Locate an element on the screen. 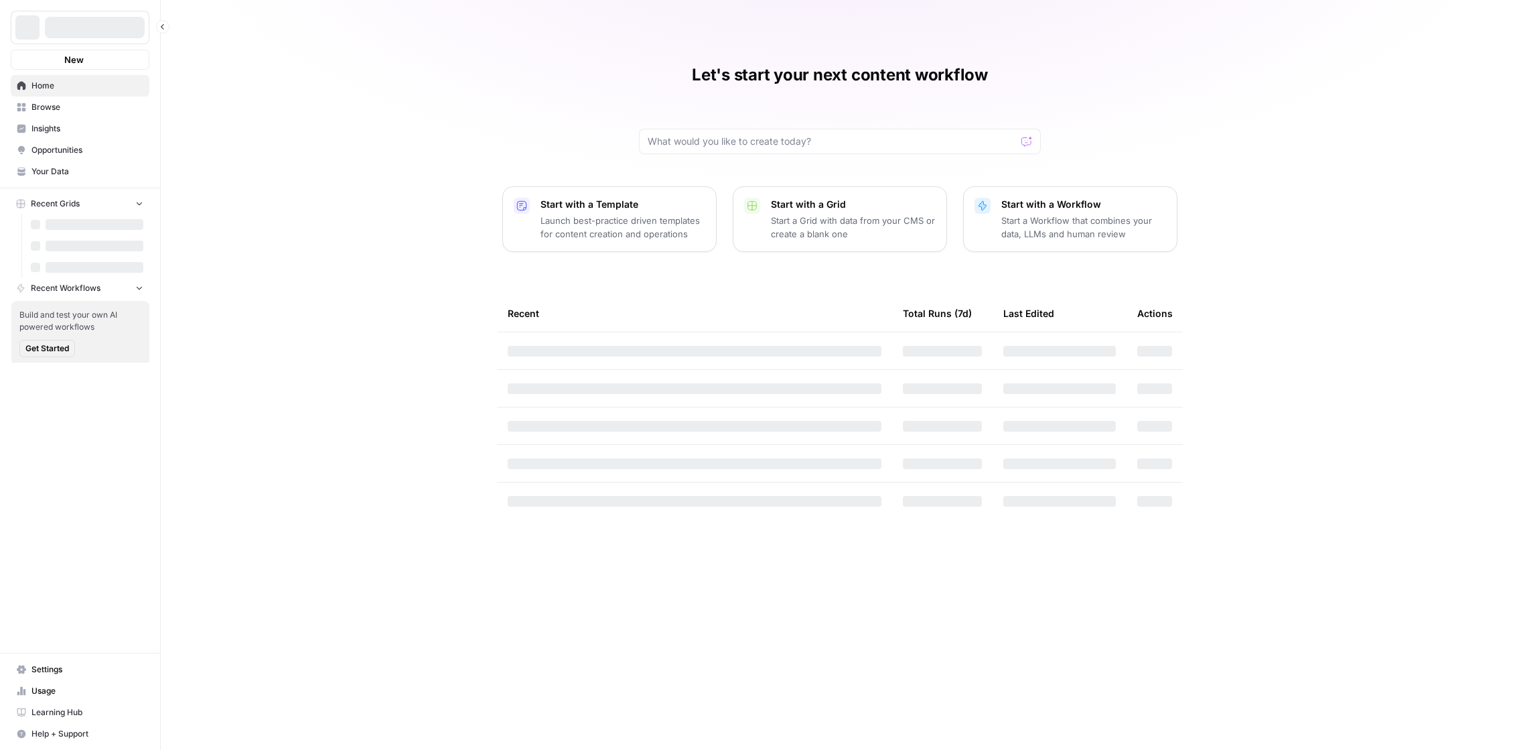  span: Settings is located at coordinates (87, 669).